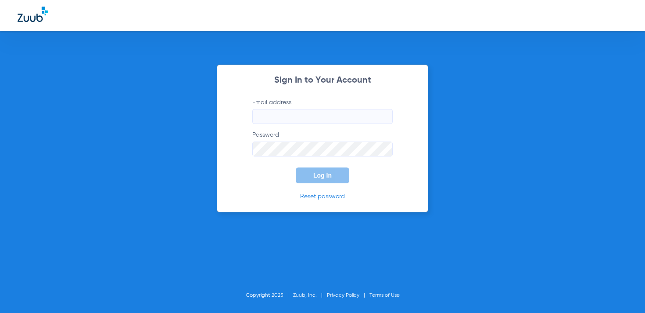 Image resolution: width=645 pixels, height=313 pixels. What do you see at coordinates (343, 295) in the screenshot?
I see `a: Privacy Policy` at bounding box center [343, 295].